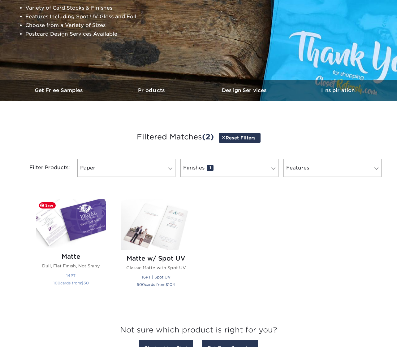 The height and width of the screenshot is (347, 397). What do you see at coordinates (71, 256) in the screenshot?
I see `h2: Matte` at bounding box center [71, 256].